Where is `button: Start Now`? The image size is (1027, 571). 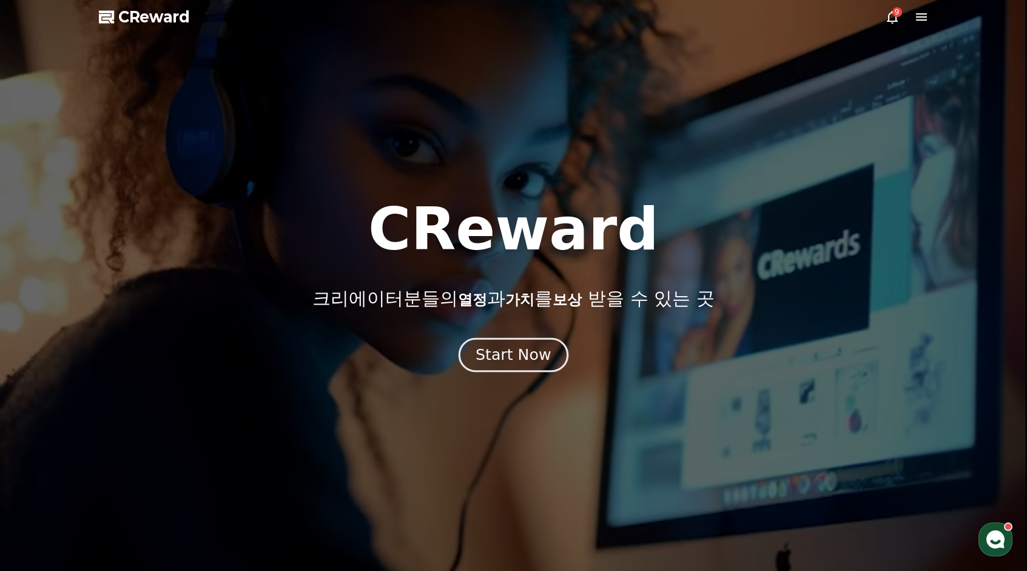 button: Start Now is located at coordinates (513, 354).